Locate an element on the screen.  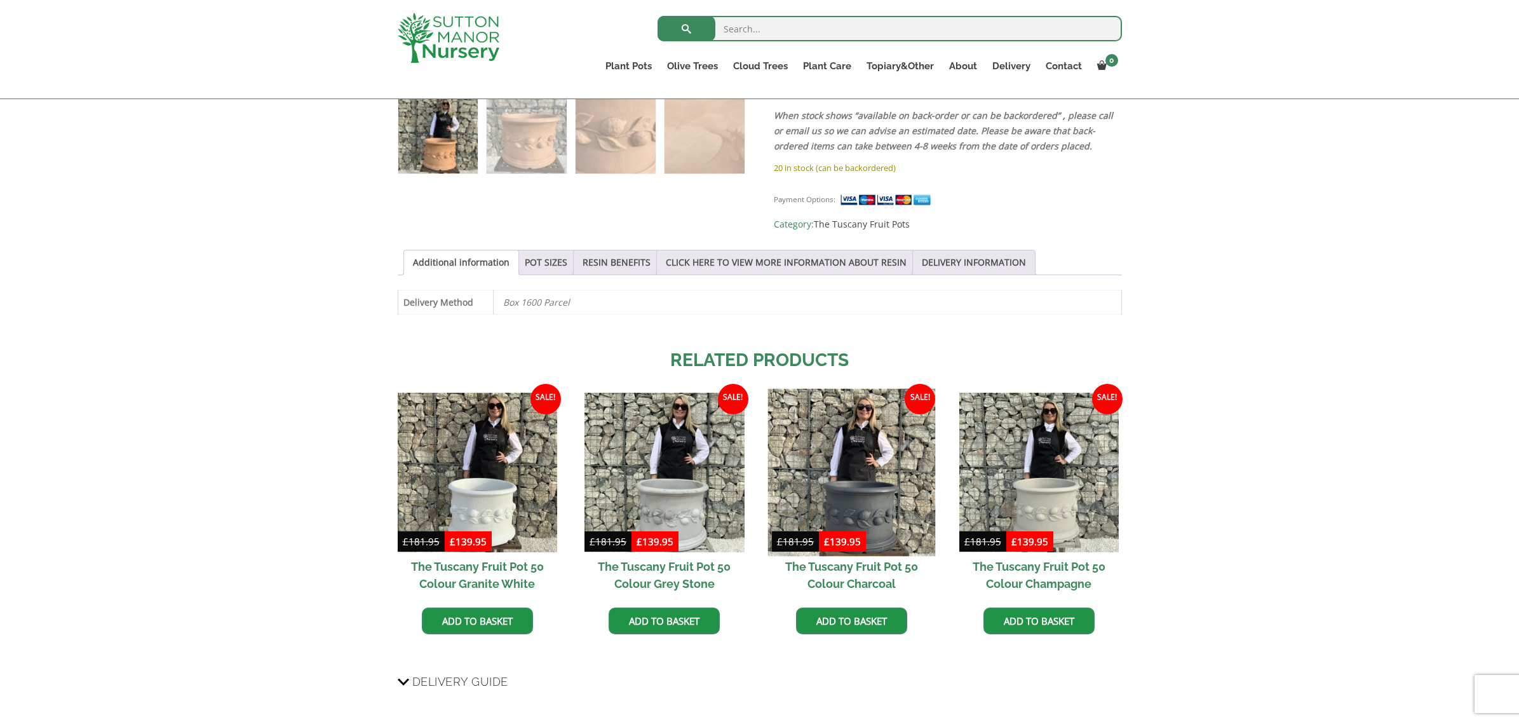
a: POT SIZES is located at coordinates (546, 262).